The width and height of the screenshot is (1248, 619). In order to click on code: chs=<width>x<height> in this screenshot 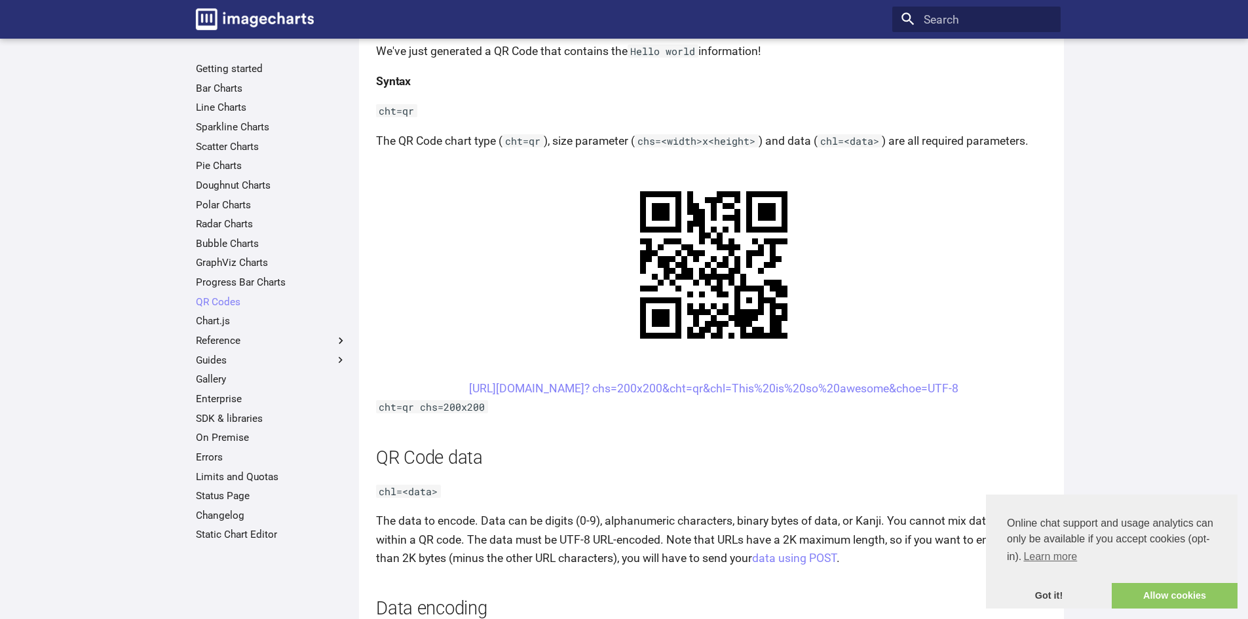, I will do `click(696, 141)`.